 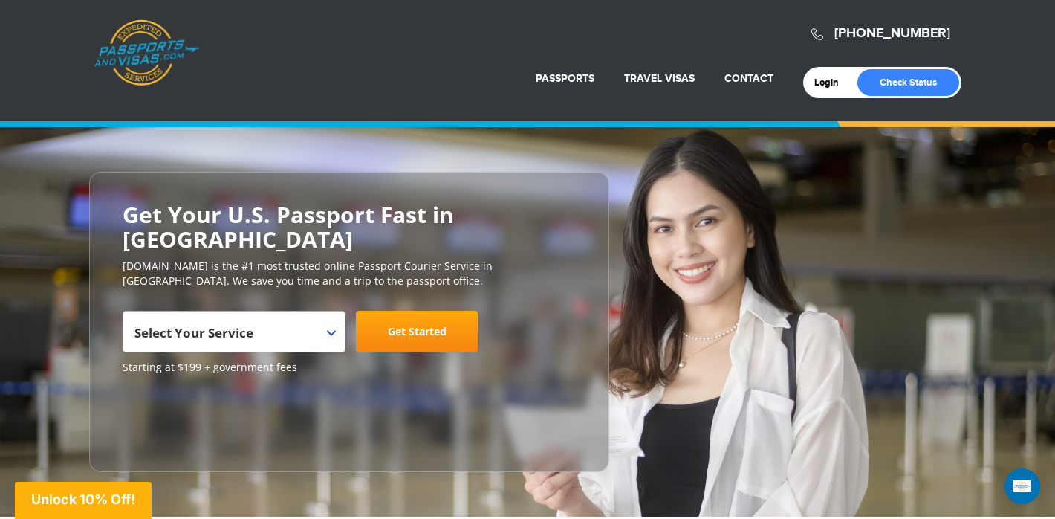 I want to click on a: Check Status, so click(x=908, y=82).